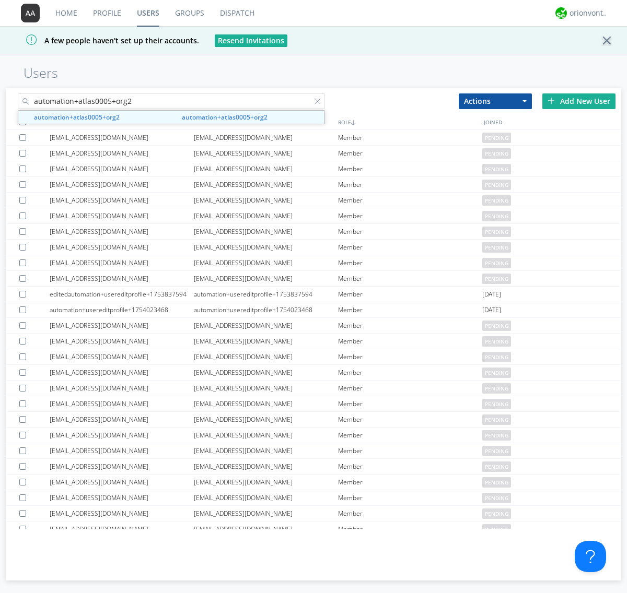 The height and width of the screenshot is (593, 627). I want to click on div: ROLE, so click(408, 122).